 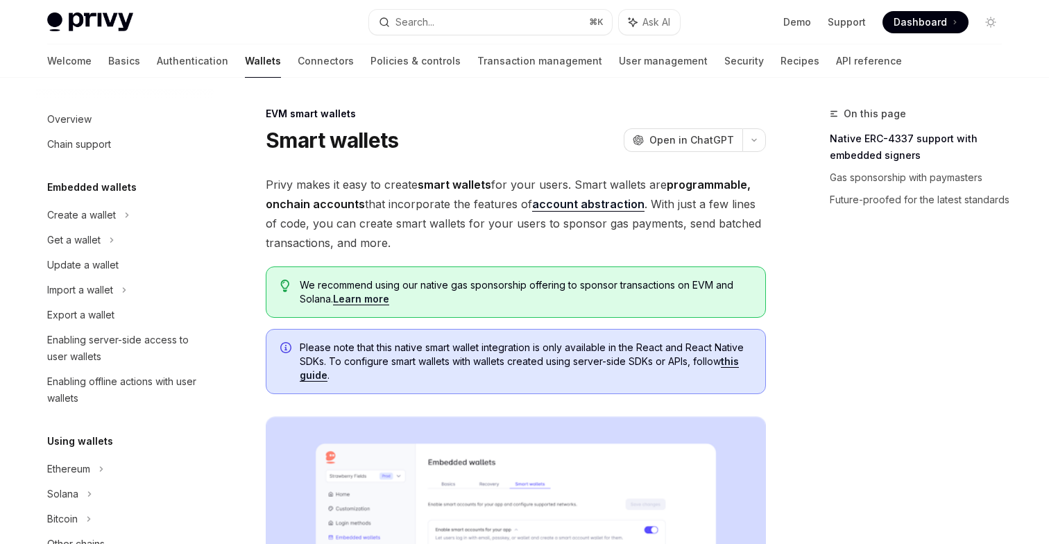 What do you see at coordinates (69, 469) in the screenshot?
I see `div: Ethereum` at bounding box center [69, 469].